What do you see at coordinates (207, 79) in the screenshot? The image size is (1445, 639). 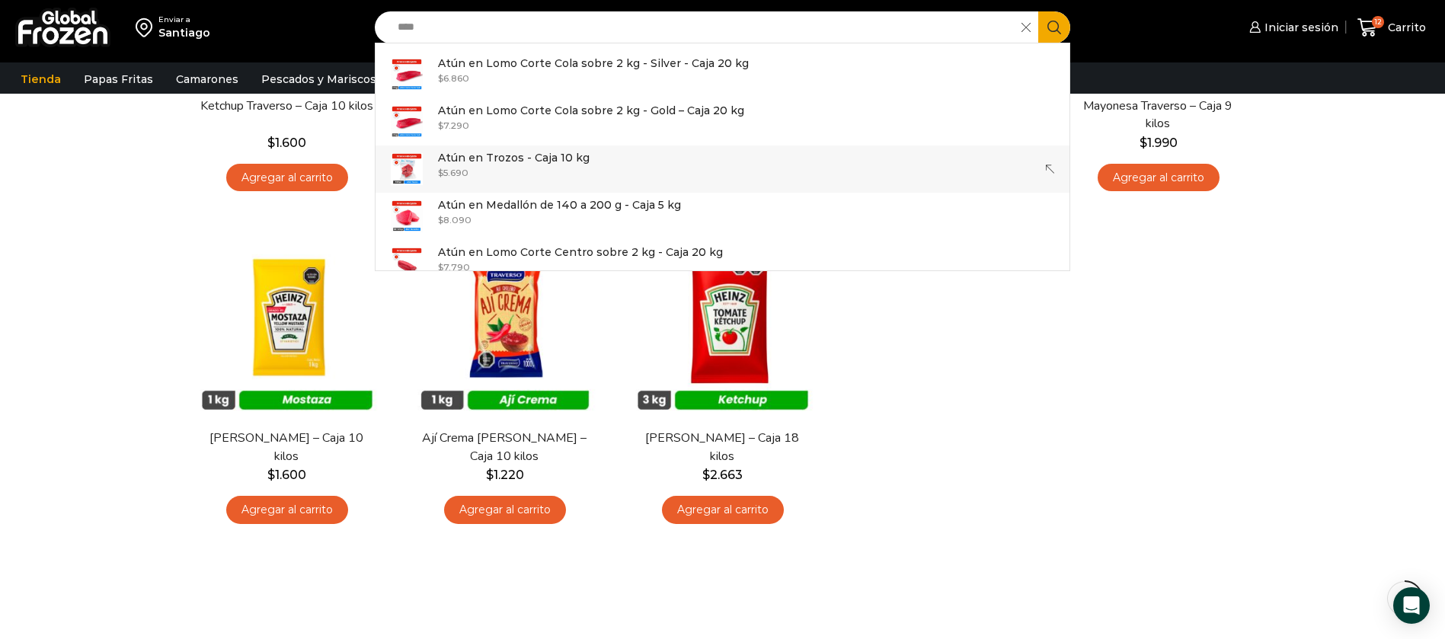 I see `a: Camarones` at bounding box center [207, 79].